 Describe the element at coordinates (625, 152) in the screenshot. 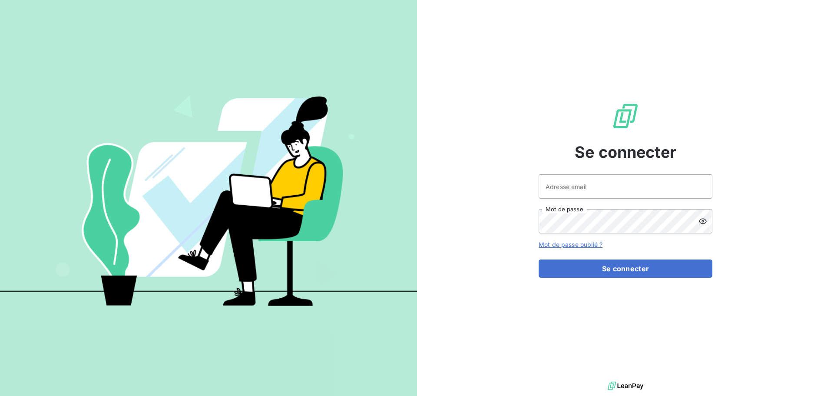

I see `span: Se connecter` at that location.